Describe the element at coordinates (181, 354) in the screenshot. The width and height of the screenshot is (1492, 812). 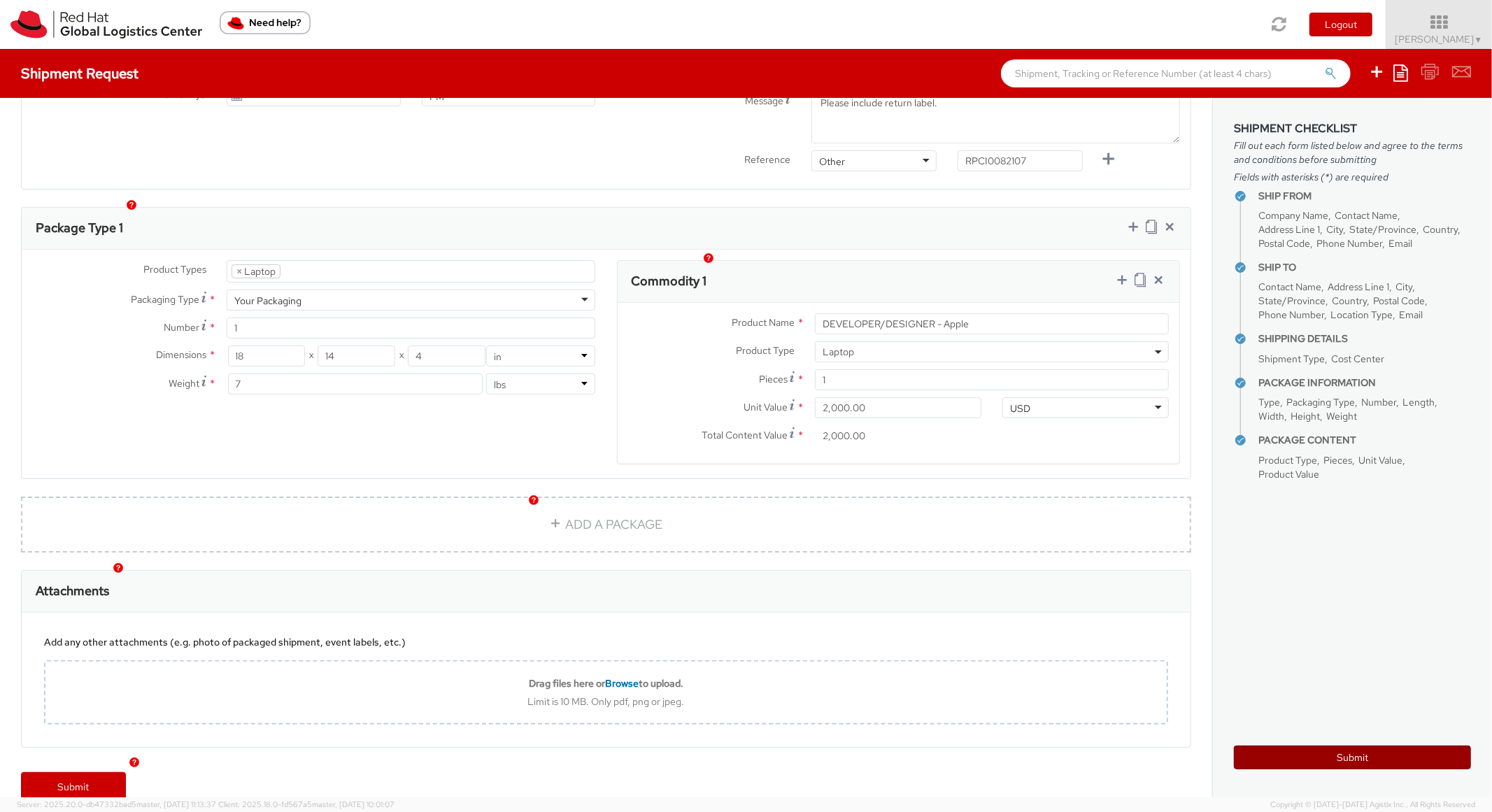
I see `span: Dimensions` at that location.